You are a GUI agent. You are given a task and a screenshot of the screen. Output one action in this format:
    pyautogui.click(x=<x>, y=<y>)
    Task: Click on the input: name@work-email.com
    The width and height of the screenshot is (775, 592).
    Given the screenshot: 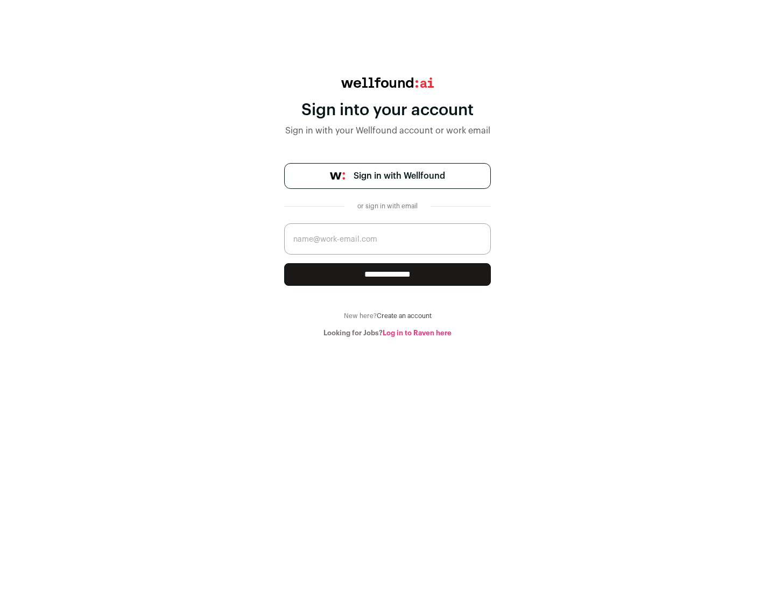 What is the action you would take?
    pyautogui.click(x=387, y=239)
    